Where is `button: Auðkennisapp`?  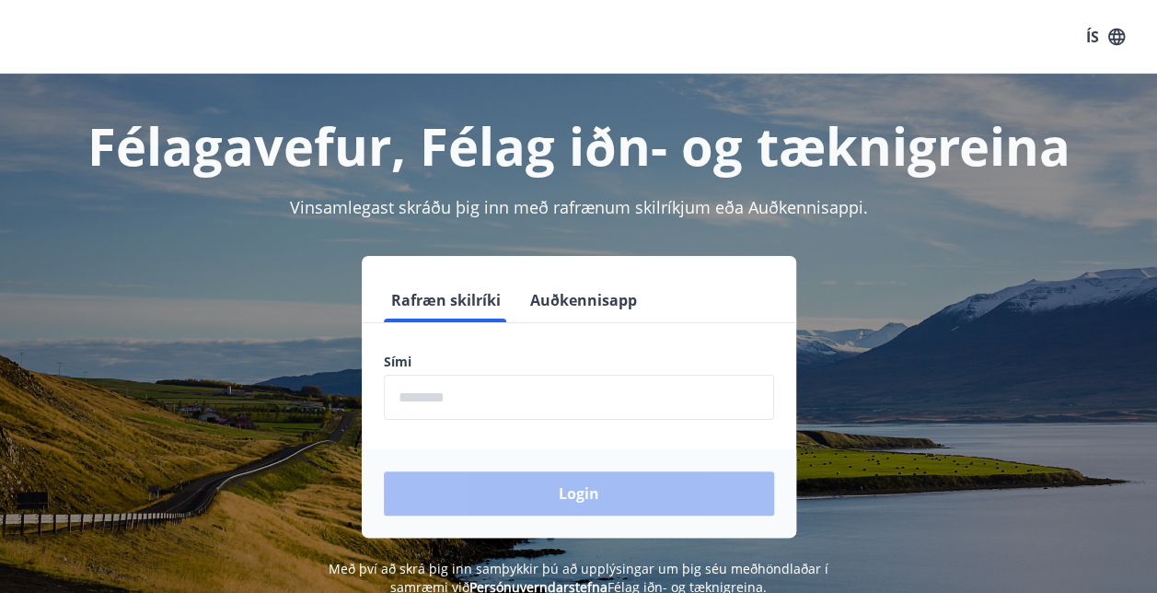 button: Auðkennisapp is located at coordinates (584, 300).